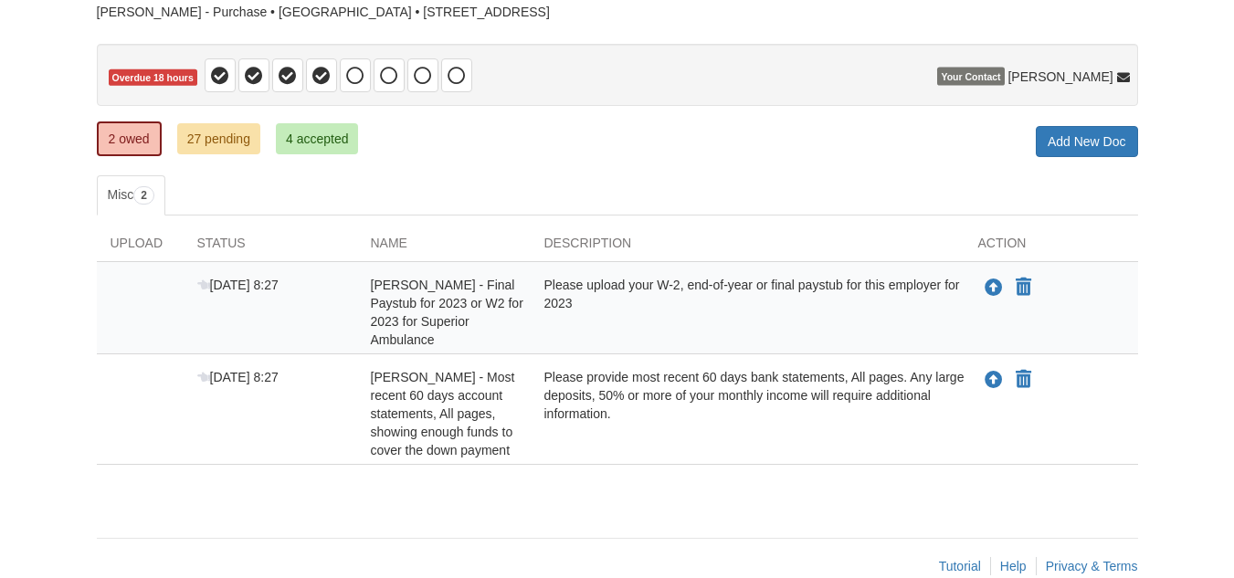  What do you see at coordinates (1023, 380) in the screenshot?
I see `button: Declare William Jackson - Most recent 60 days account statements, All pages, showing enough funds...` at bounding box center [1023, 380].